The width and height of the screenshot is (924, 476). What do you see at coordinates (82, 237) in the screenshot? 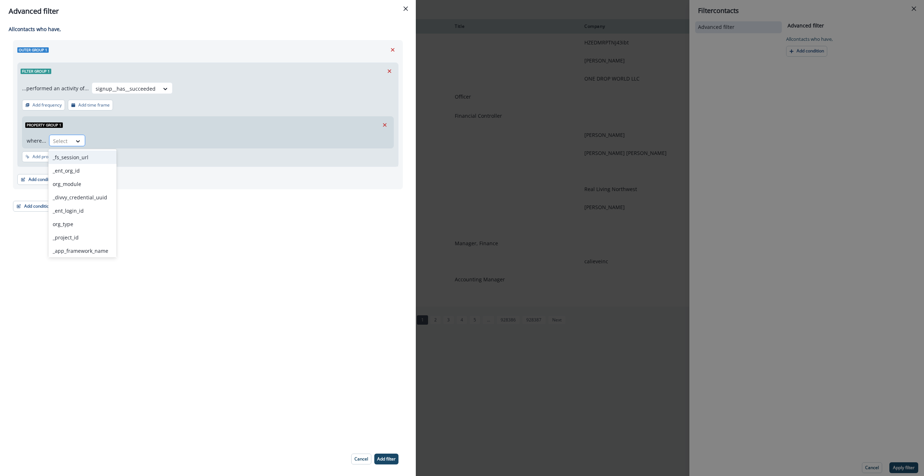
I see `div: _project_id` at bounding box center [82, 237].